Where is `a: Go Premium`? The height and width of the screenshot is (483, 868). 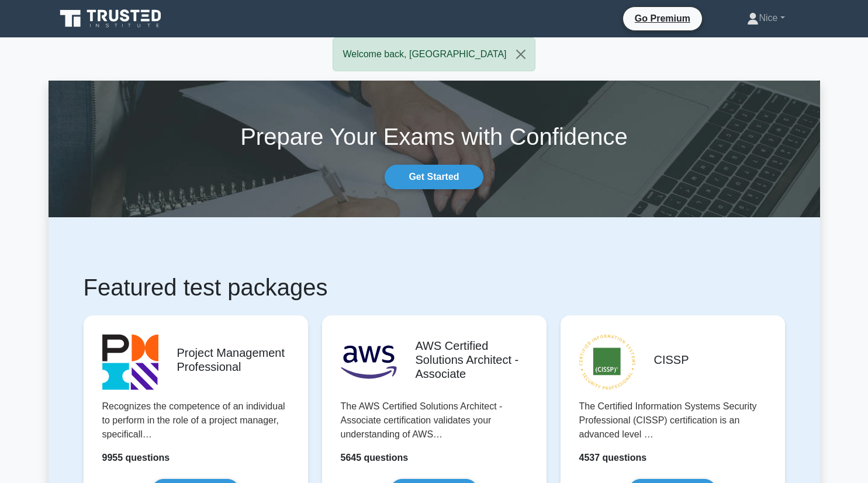
a: Go Premium is located at coordinates (662, 18).